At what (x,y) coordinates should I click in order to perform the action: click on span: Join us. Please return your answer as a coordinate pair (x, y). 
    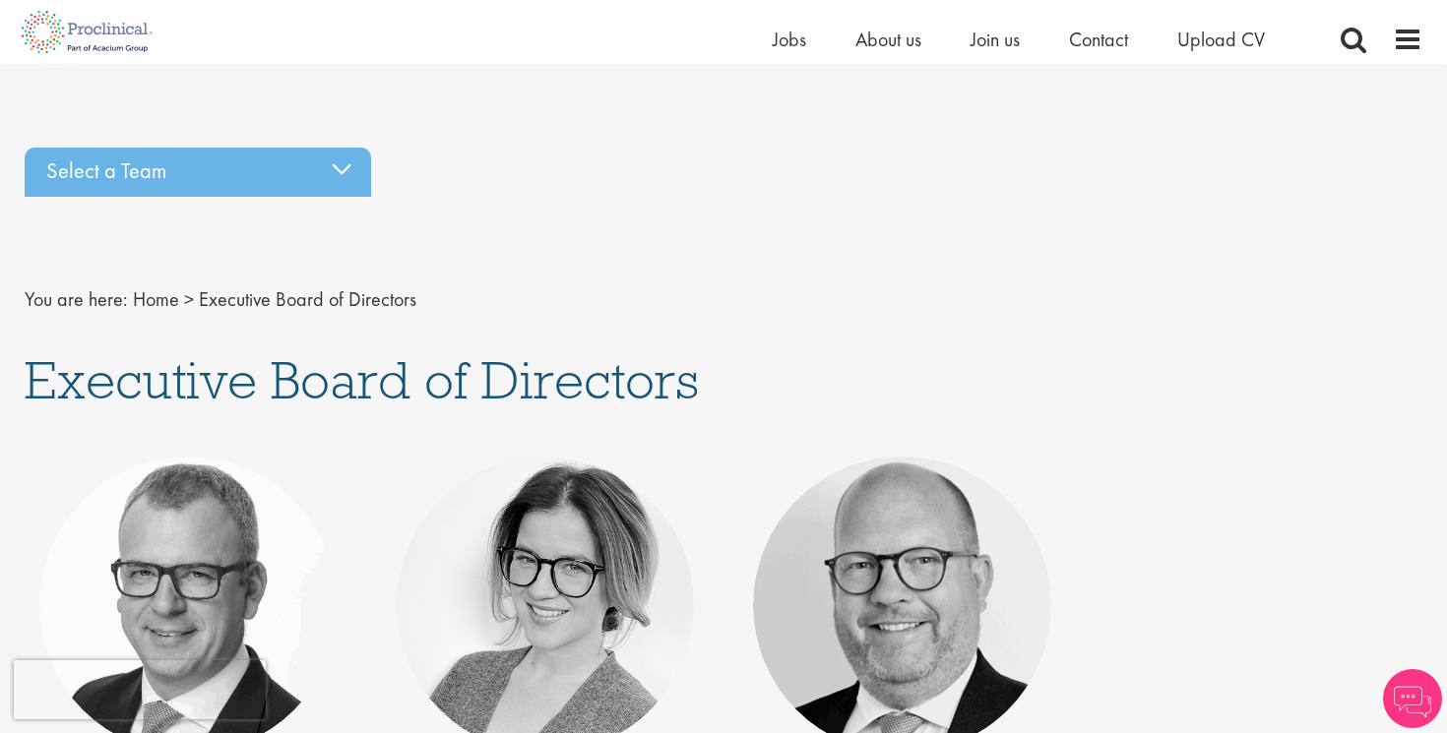
    Looking at the image, I should click on (995, 39).